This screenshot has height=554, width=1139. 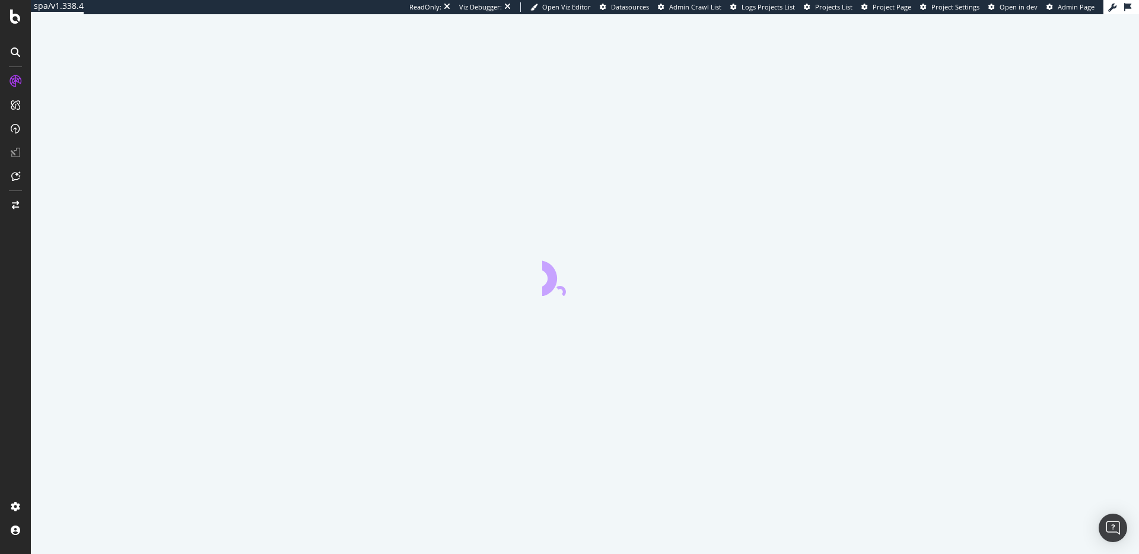 I want to click on span: Open Viz Editor, so click(x=567, y=7).